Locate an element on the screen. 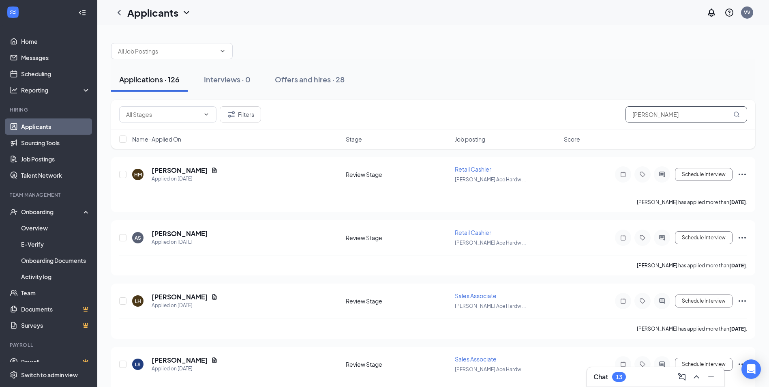 The image size is (769, 387). svg: Notifications is located at coordinates (712, 13).